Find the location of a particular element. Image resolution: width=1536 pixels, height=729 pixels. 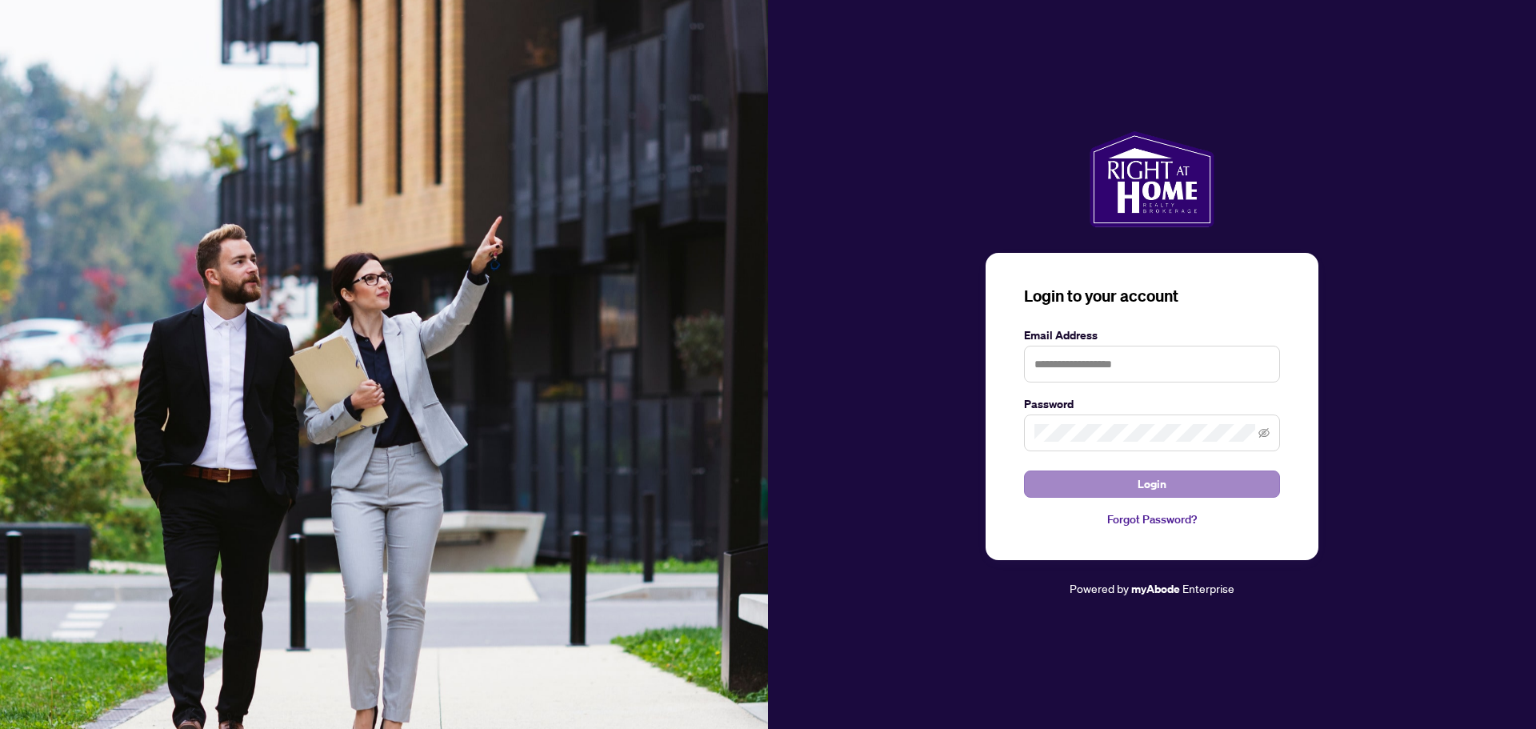

label: Email Address is located at coordinates (1152, 335).